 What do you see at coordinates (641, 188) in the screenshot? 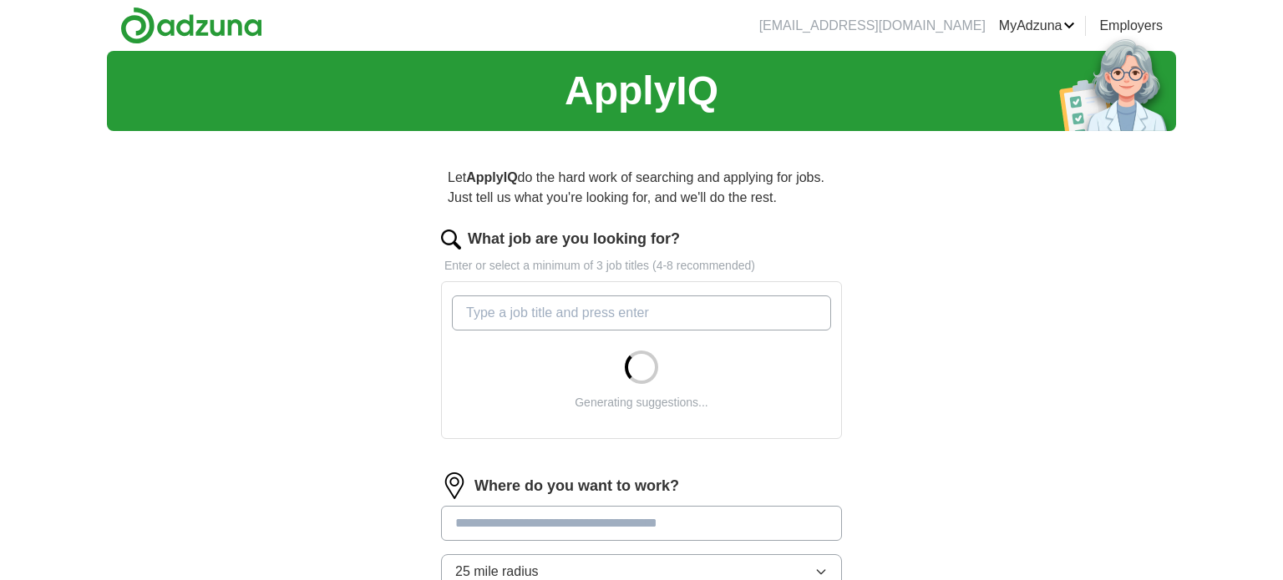
I see `p: Let do the hard work of searching and applying for jobs. Just tell us what you're looking for, an...` at bounding box center [641, 188].